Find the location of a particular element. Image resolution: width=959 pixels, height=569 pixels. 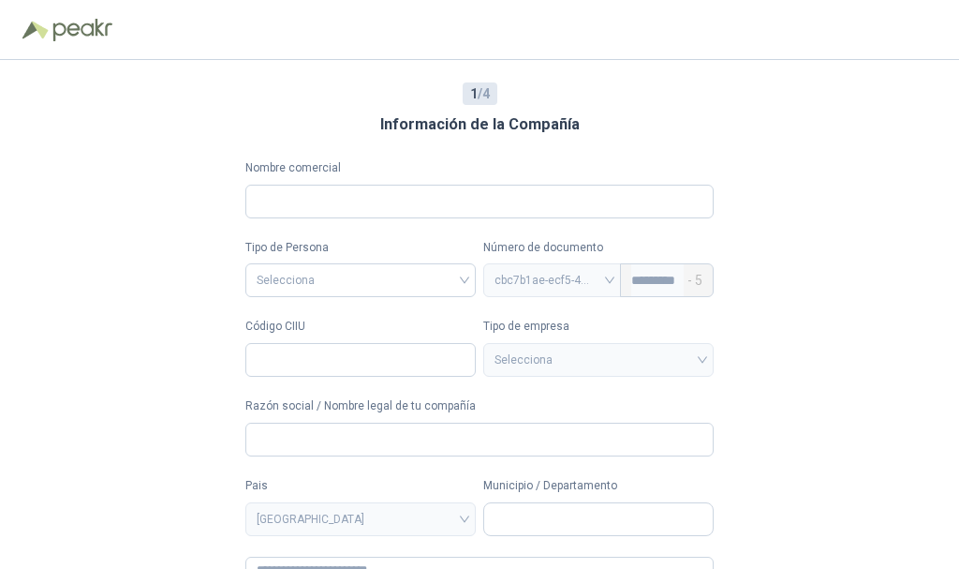

span: COLOMBIA is located at coordinates (361, 519).